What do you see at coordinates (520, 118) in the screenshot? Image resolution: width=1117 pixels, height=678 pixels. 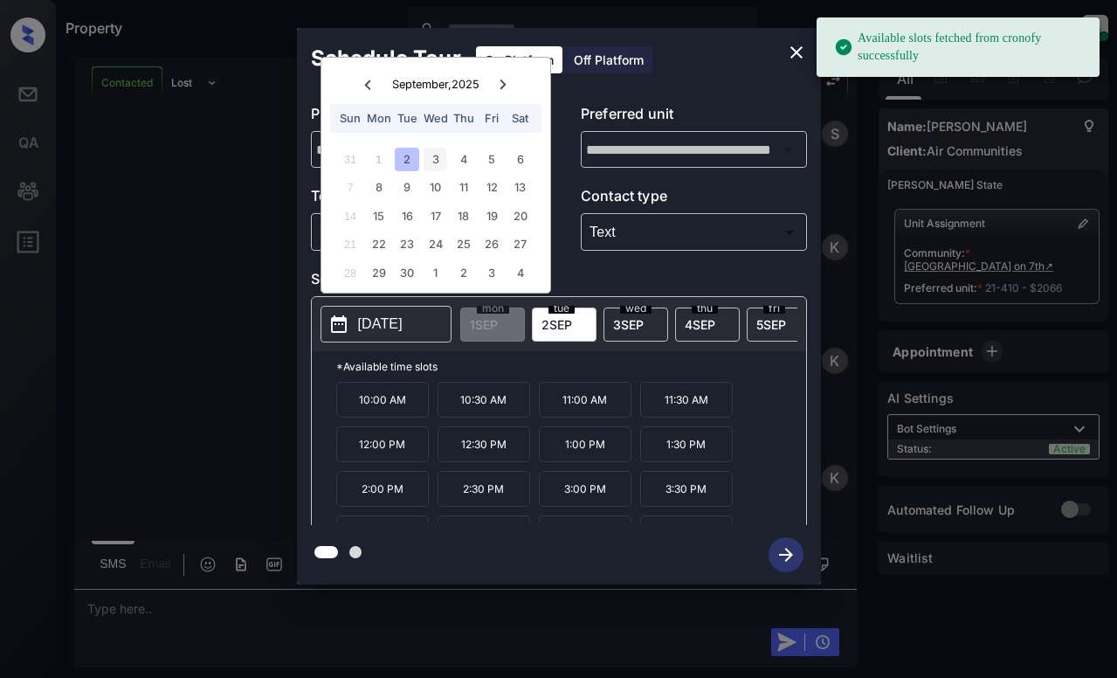 I see `div: Sat` at bounding box center [520, 118].